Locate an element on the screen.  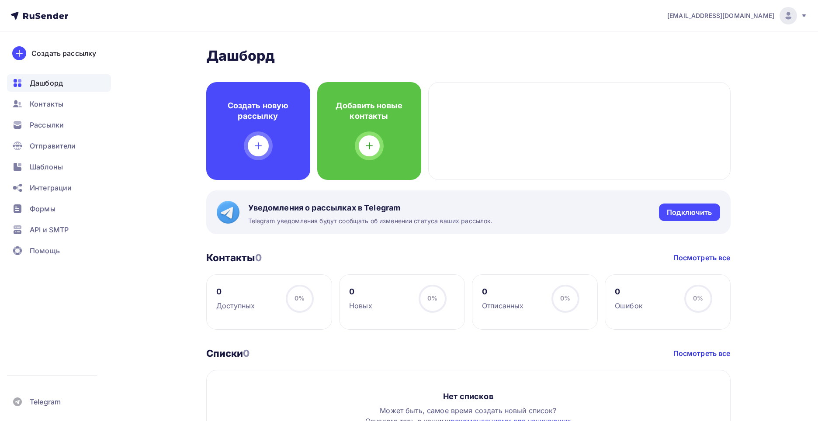
a: Контакты is located at coordinates (59, 104).